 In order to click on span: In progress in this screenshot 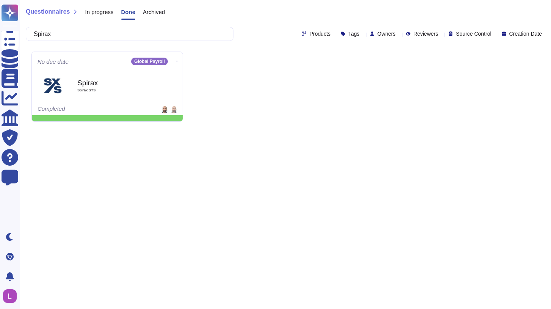, I will do `click(99, 12)`.